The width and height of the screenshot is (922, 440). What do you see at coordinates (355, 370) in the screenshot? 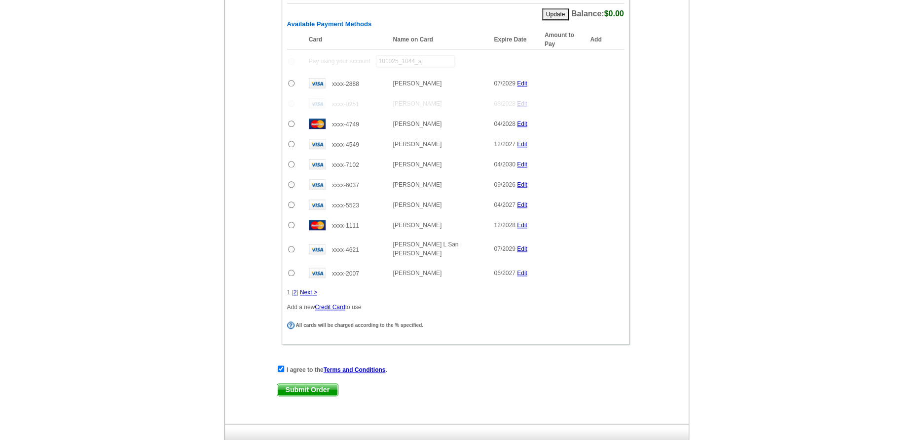
I see `a: Terms and Conditions` at bounding box center [355, 370].